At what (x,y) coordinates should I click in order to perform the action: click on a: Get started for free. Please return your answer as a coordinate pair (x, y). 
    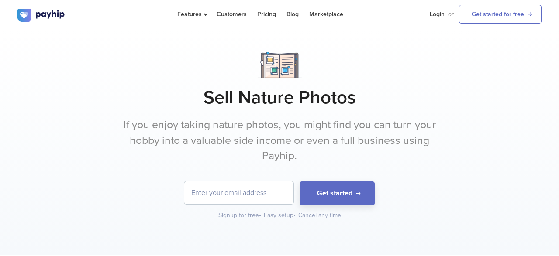
    Looking at the image, I should click on (500, 14).